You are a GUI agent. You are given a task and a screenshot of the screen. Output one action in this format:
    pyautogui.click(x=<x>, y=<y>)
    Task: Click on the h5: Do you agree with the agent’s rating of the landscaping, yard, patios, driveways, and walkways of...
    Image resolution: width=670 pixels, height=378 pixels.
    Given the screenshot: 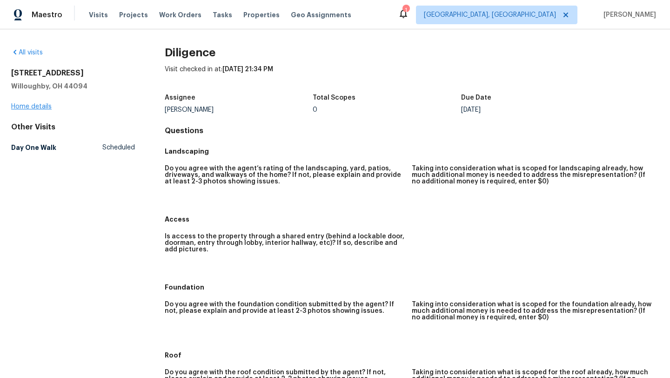 What is the action you would take?
    pyautogui.click(x=284, y=175)
    